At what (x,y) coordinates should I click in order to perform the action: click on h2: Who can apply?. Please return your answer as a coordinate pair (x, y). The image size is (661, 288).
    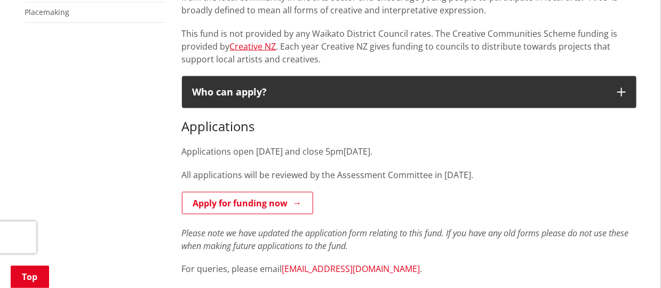
    Looking at the image, I should click on (400, 92).